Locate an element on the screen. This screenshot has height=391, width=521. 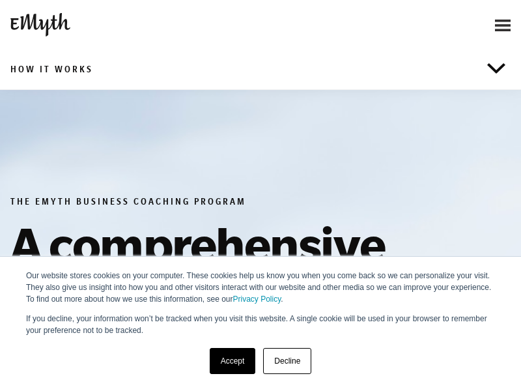
div: Chat Widget is located at coordinates (488, 359).